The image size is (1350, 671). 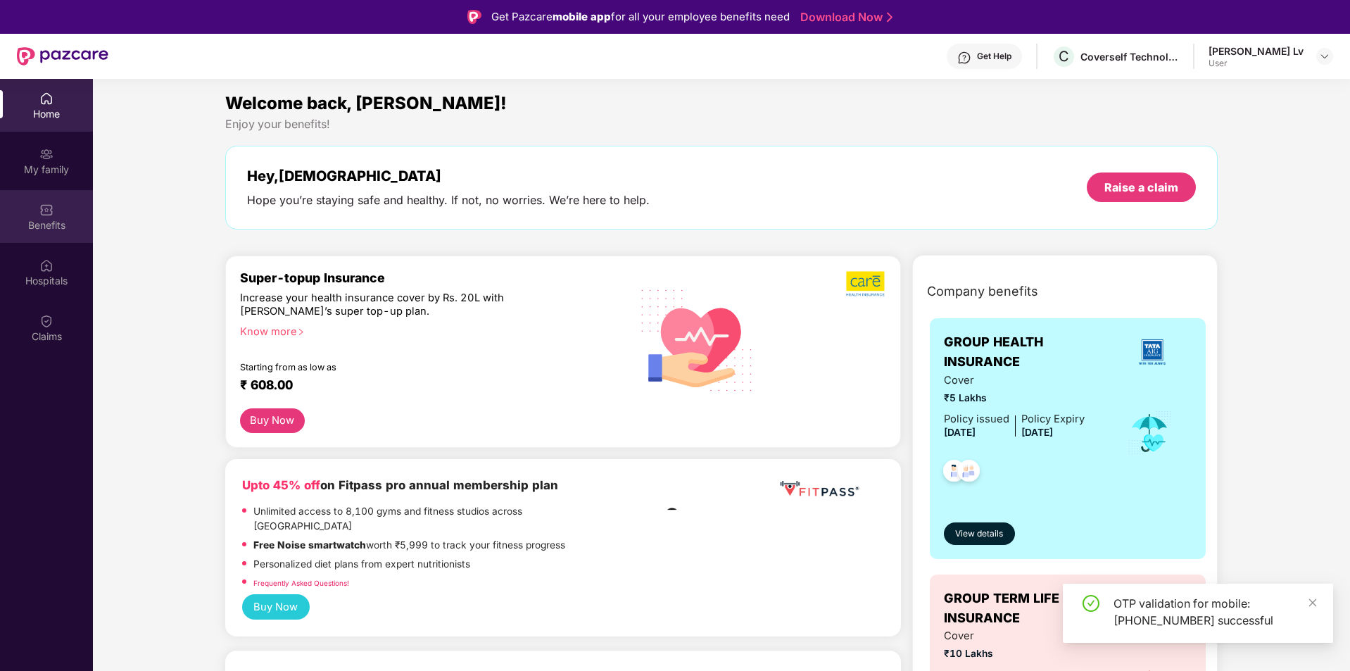 I want to click on span: check-circle, so click(x=1091, y=603).